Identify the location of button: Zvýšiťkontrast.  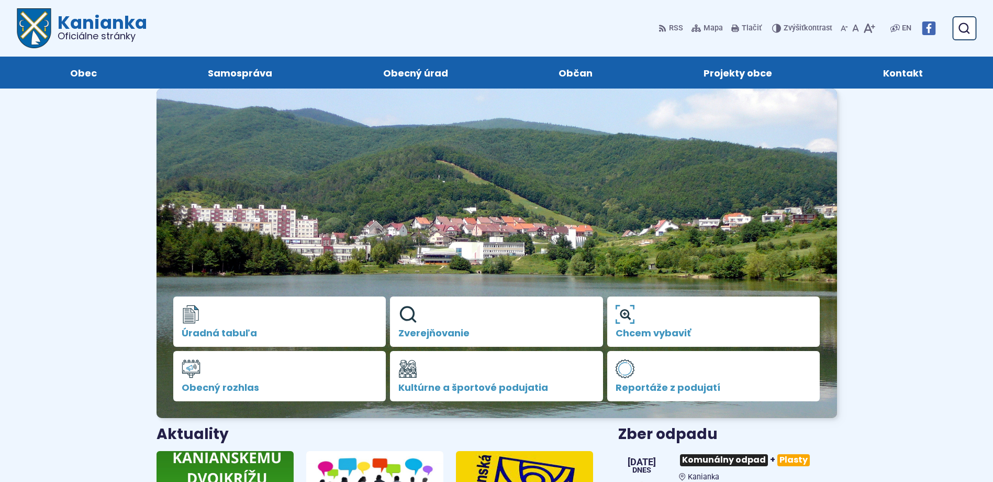
(803, 28).